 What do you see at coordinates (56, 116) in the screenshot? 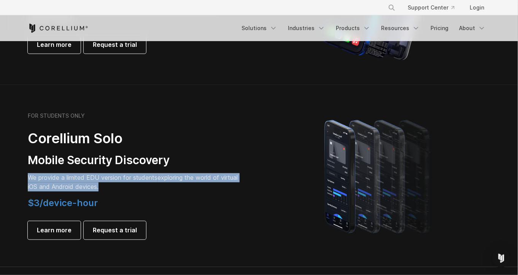
I see `h6: FOR STUDENTS ONLY` at bounding box center [56, 116].